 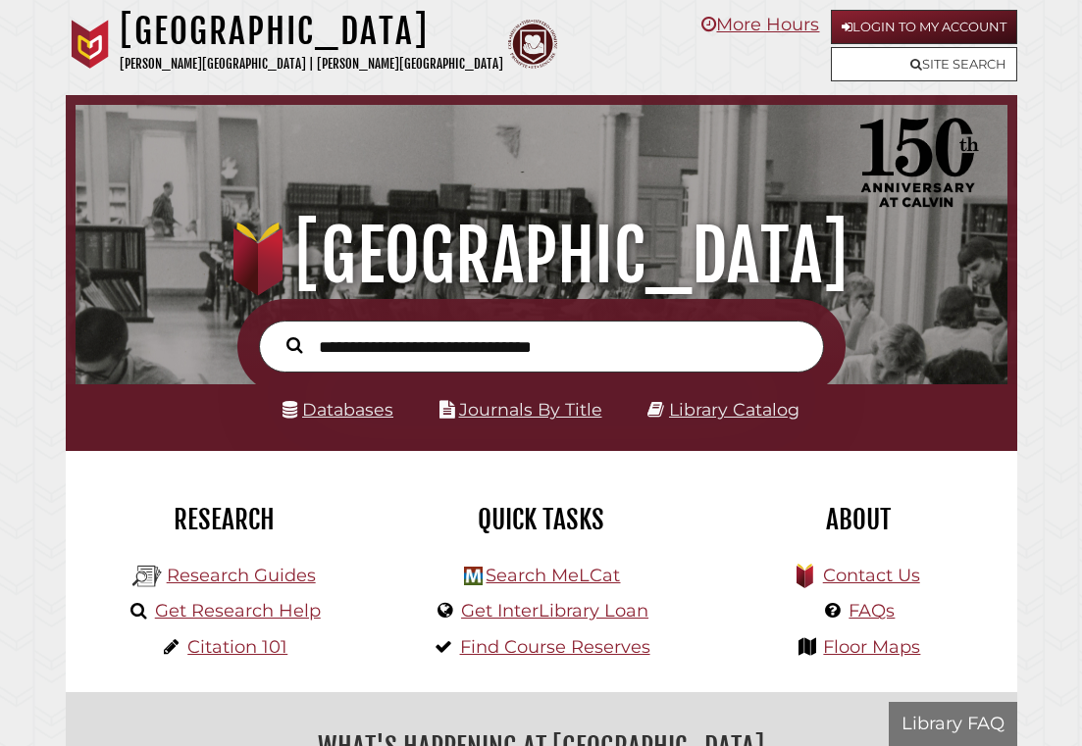 What do you see at coordinates (871, 611) in the screenshot?
I see `a: FAQs` at bounding box center [871, 611].